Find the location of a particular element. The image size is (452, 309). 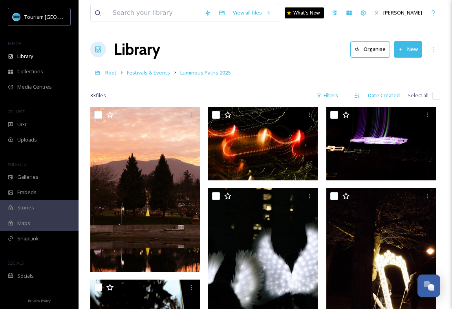

span: SOCIALS is located at coordinates (16, 263).